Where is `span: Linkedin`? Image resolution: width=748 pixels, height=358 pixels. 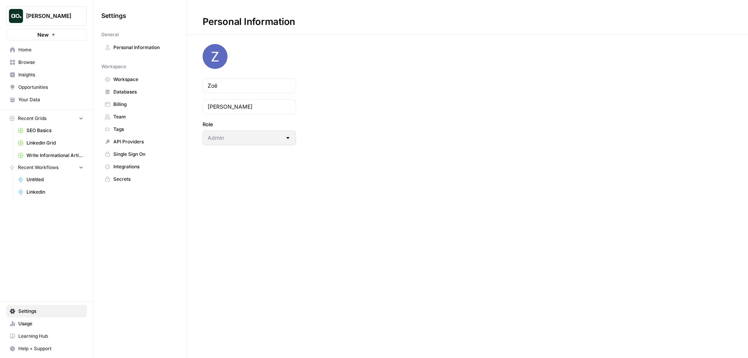
span: Linkedin is located at coordinates (55, 192).